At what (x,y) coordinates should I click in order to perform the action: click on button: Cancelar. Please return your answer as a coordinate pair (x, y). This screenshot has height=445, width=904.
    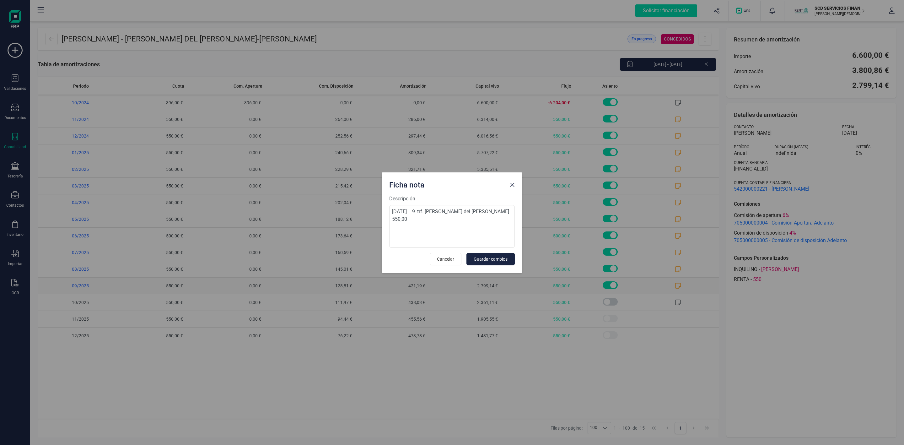
    Looking at the image, I should click on (445, 259).